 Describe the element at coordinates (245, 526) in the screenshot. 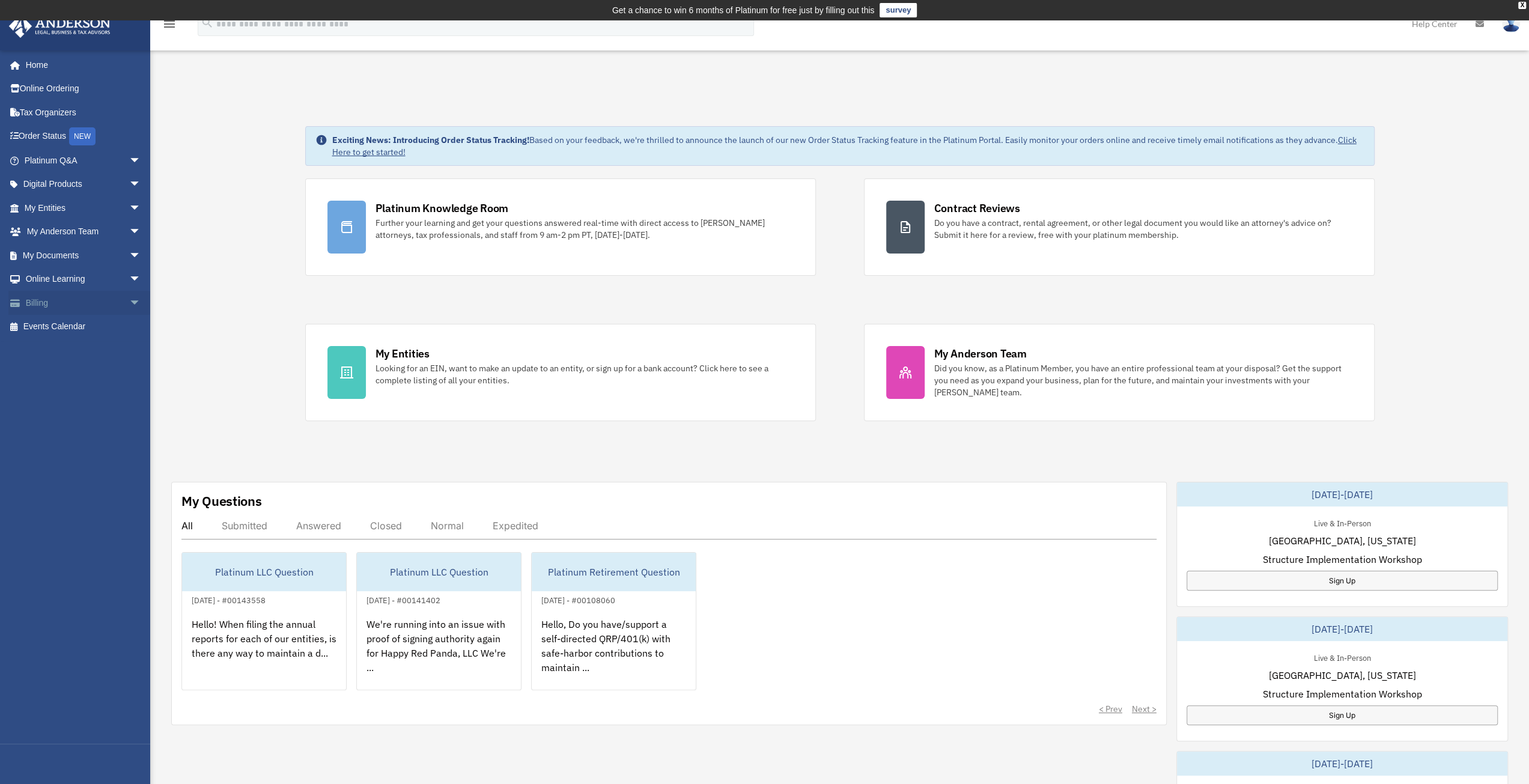

I see `div: Submitted` at that location.